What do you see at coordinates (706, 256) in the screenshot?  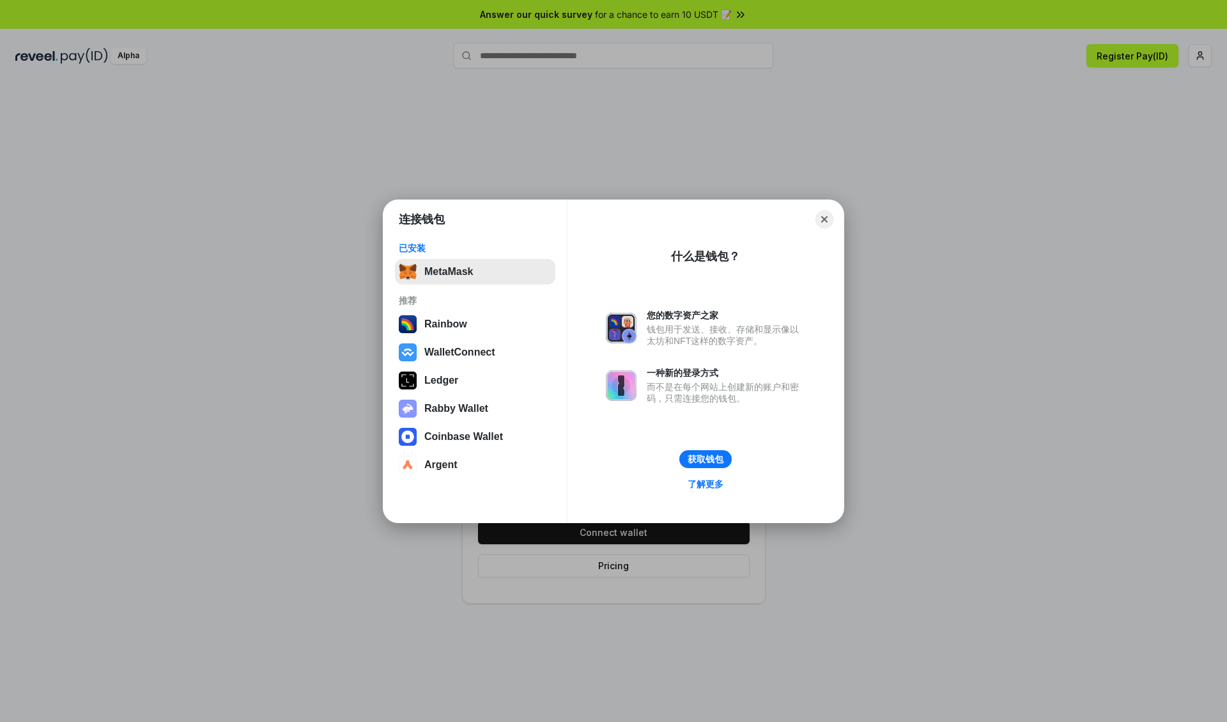 I see `div: 什么是钱包？` at bounding box center [706, 256].